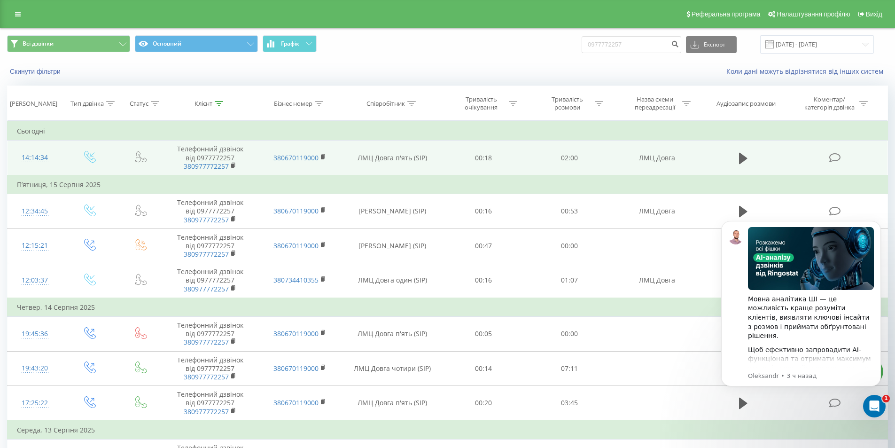  What do you see at coordinates (35, 211) in the screenshot?
I see `div: 12:34:45` at bounding box center [35, 211].